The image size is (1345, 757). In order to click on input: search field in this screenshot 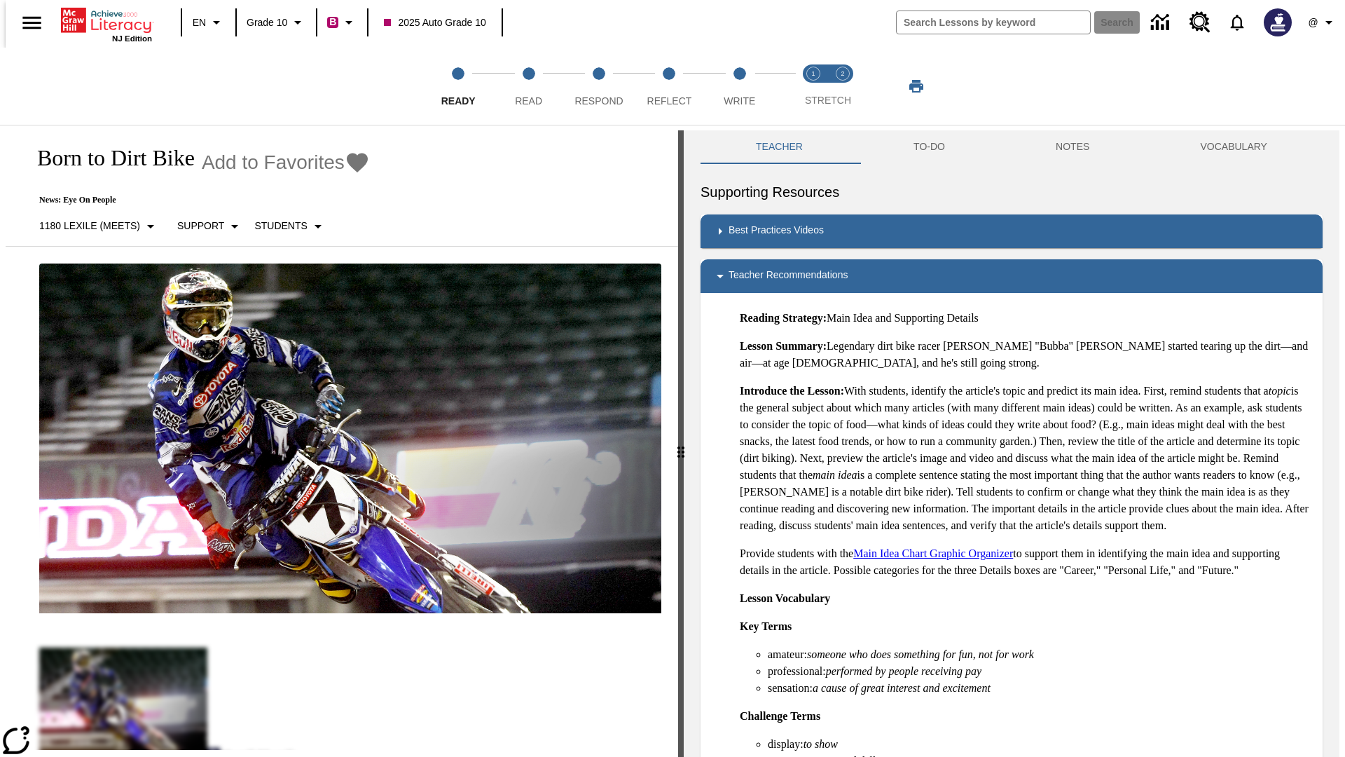, I will do `click(994, 22)`.